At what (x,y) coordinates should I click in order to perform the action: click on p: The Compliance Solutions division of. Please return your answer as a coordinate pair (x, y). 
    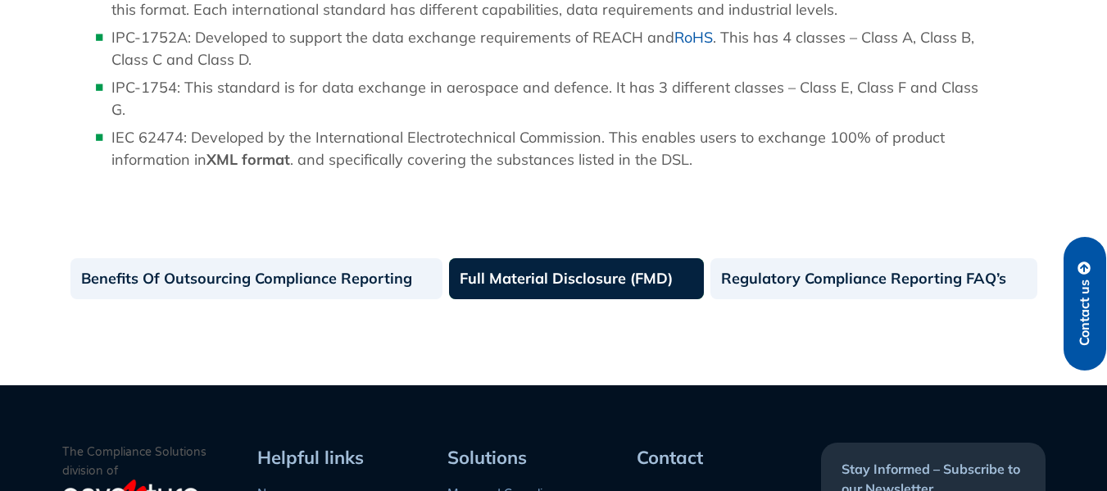
    Looking at the image, I should click on (157, 461).